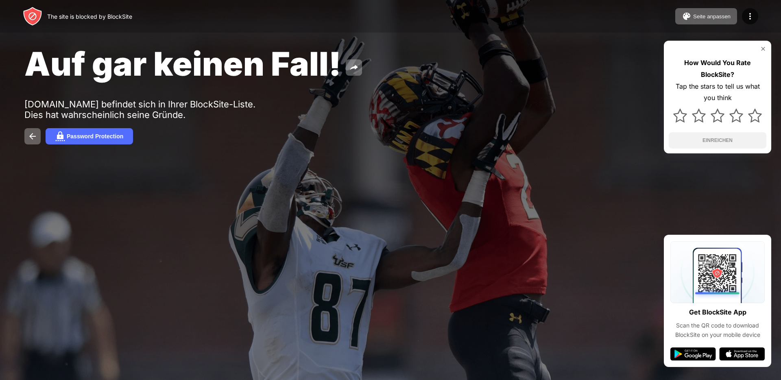  What do you see at coordinates (60, 136) in the screenshot?
I see `img: password.svg` at bounding box center [60, 136].